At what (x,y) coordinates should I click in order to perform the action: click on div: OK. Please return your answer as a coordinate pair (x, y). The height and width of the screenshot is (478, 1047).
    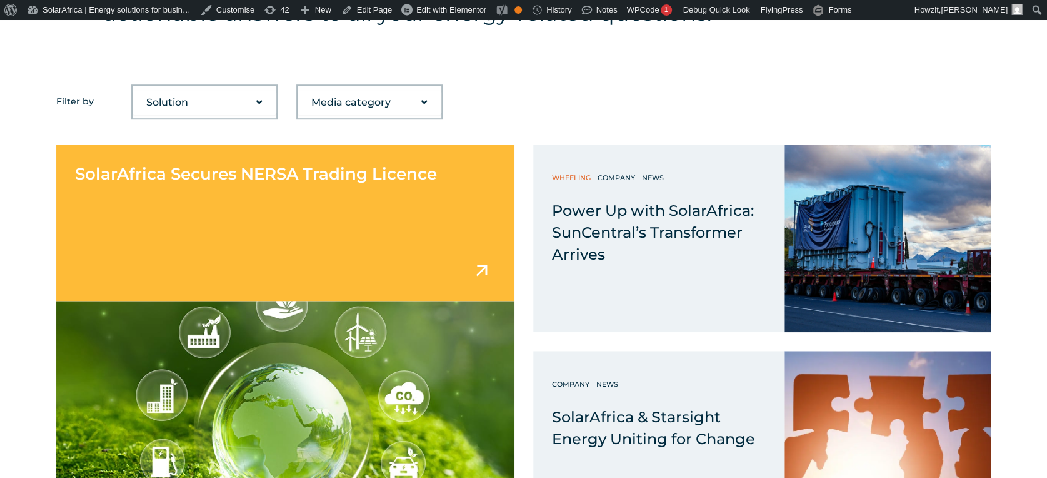
    Looking at the image, I should click on (518, 10).